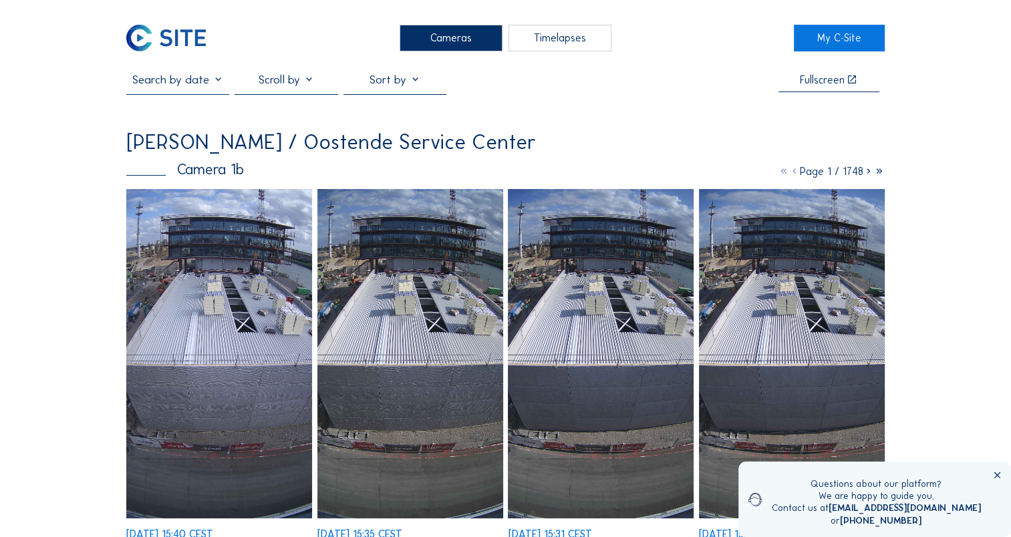  I want to click on img: operator, so click(755, 500).